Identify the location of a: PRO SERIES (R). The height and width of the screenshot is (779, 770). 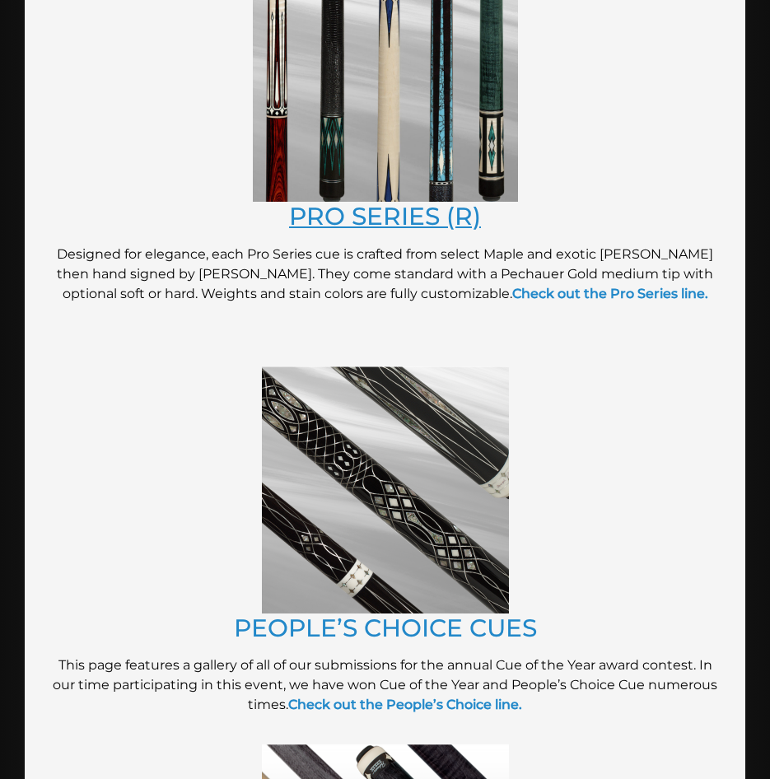
(384, 216).